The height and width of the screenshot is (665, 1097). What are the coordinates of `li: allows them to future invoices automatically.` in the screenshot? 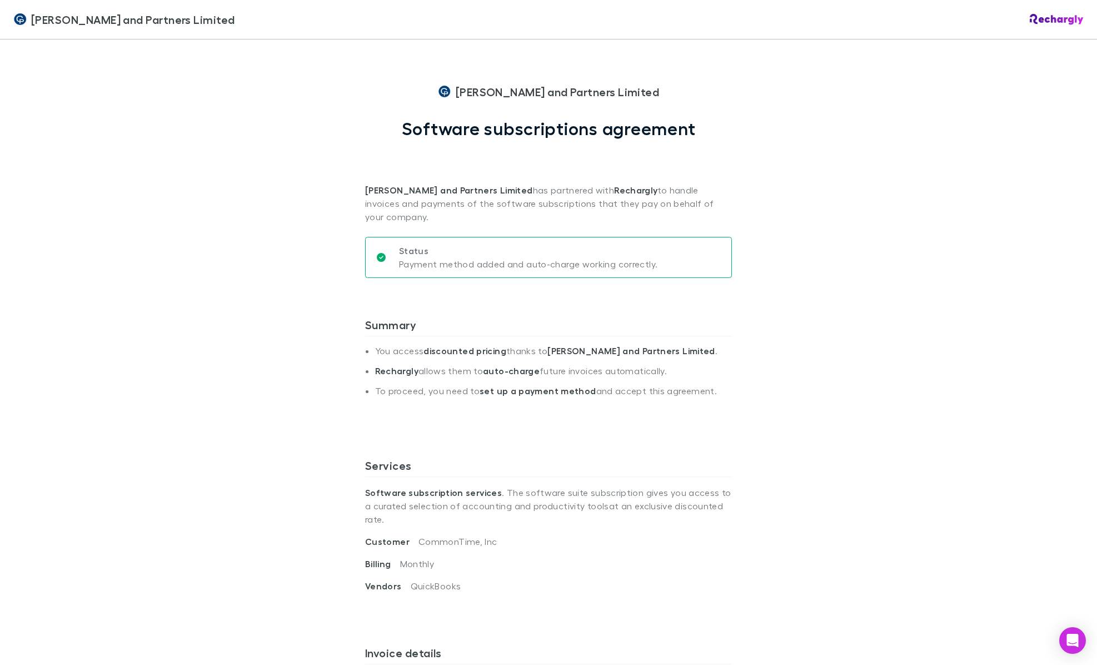 It's located at (554, 375).